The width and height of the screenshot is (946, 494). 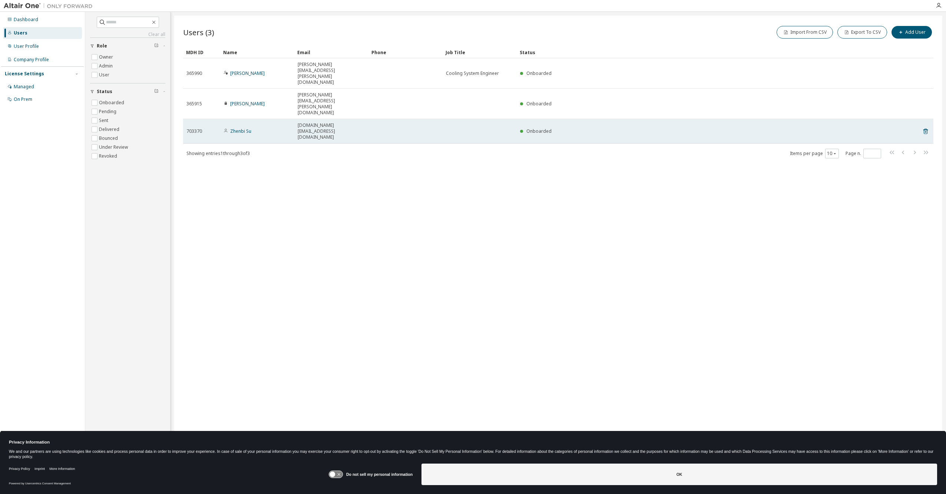 I want to click on div: MDH ID, so click(x=202, y=52).